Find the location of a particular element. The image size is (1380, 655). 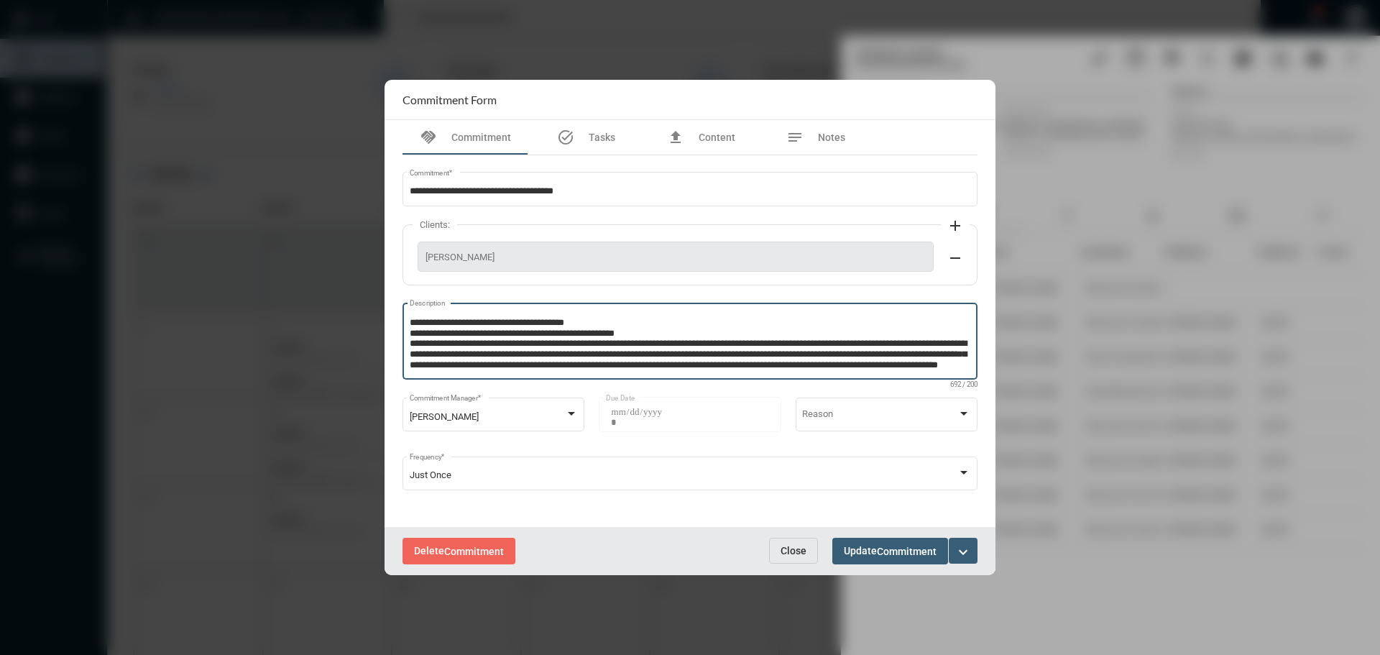

mat-icon: notes is located at coordinates (795, 137).